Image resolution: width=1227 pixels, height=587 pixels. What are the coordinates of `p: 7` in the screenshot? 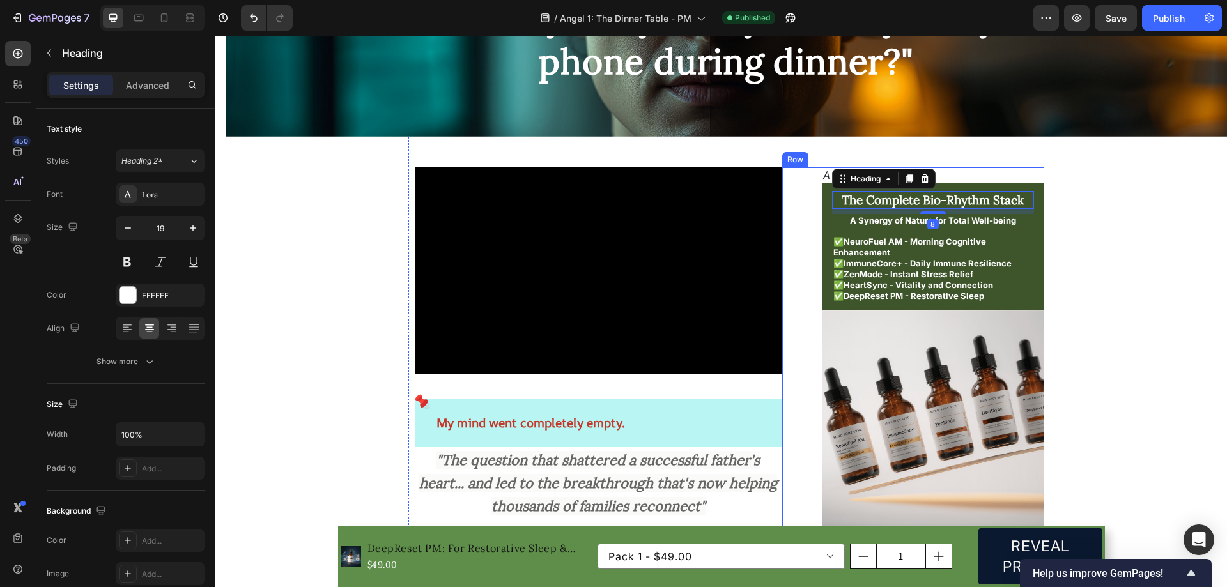 It's located at (86, 18).